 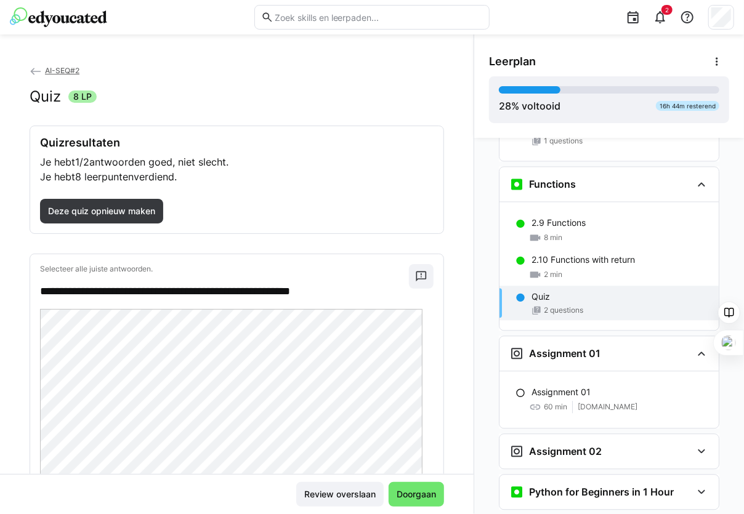 I want to click on span: Leerplan, so click(x=512, y=62).